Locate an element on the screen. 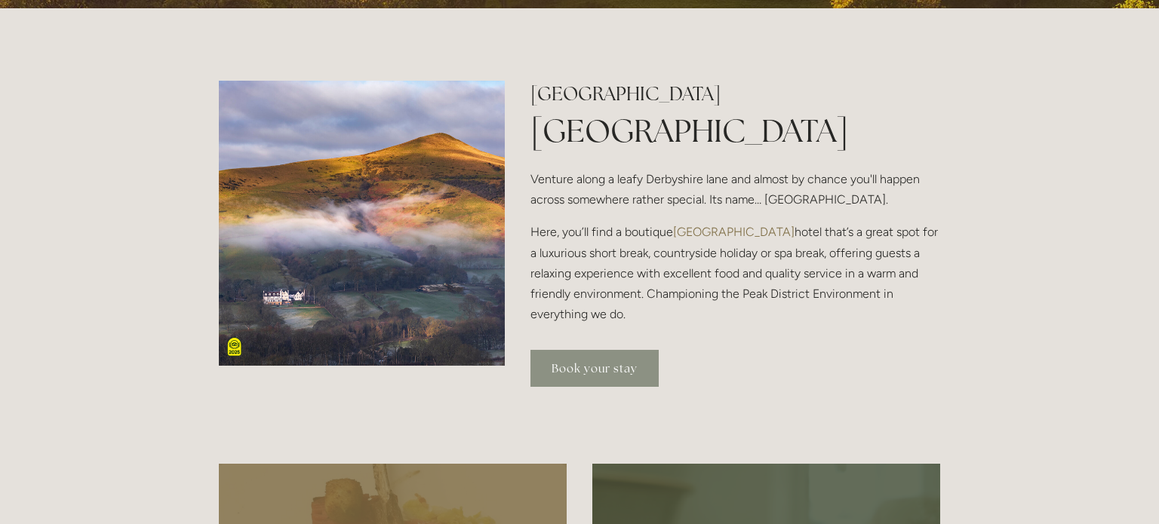 The height and width of the screenshot is (524, 1159). p: Here, you’ll find a boutique hotel that’s a great spot for a luxurious short break, countryside h... is located at coordinates (735, 273).